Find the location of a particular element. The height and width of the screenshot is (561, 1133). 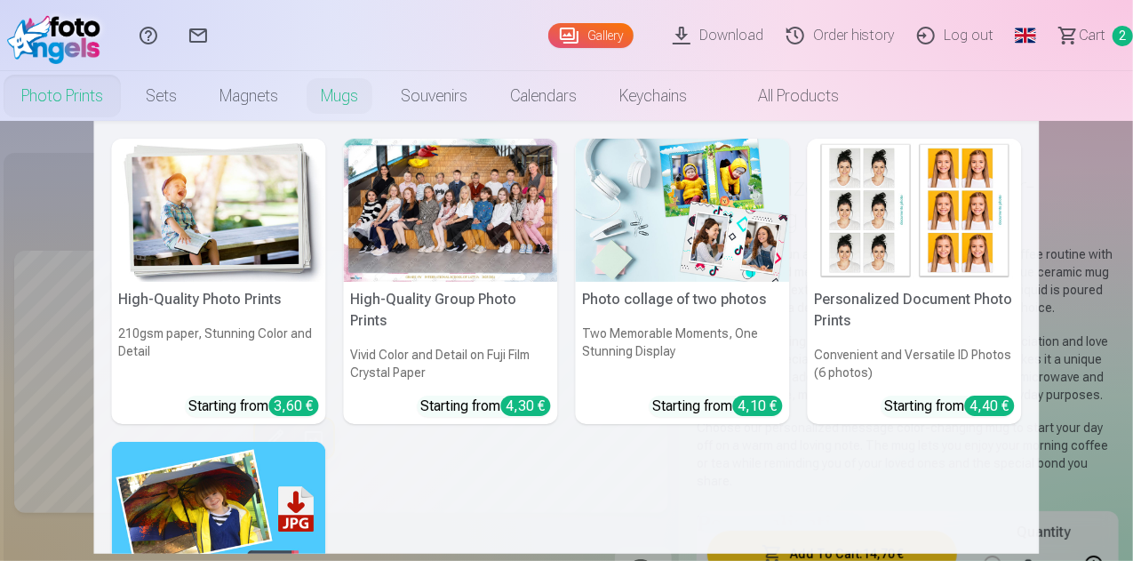

a: Photo collage of two photosPhoto collage of two photosTwo Memorable Moments, One Stunning Display... is located at coordinates (683, 281).